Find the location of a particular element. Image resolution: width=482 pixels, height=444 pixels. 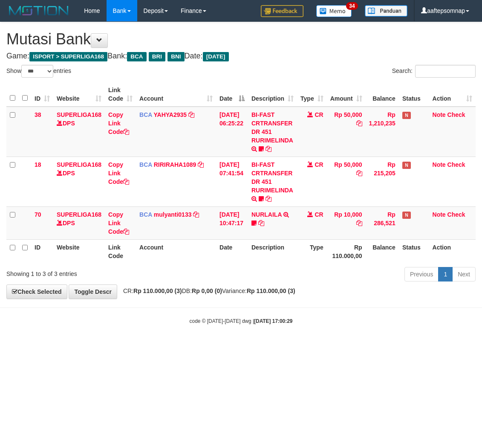

img: panduan.png is located at coordinates (386, 11).